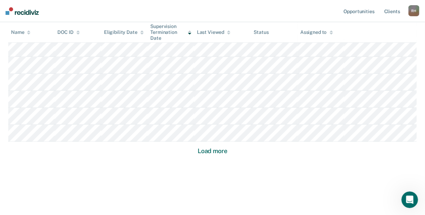 Image resolution: width=425 pixels, height=215 pixels. What do you see at coordinates (414, 11) in the screenshot?
I see `button: RH` at bounding box center [414, 11].